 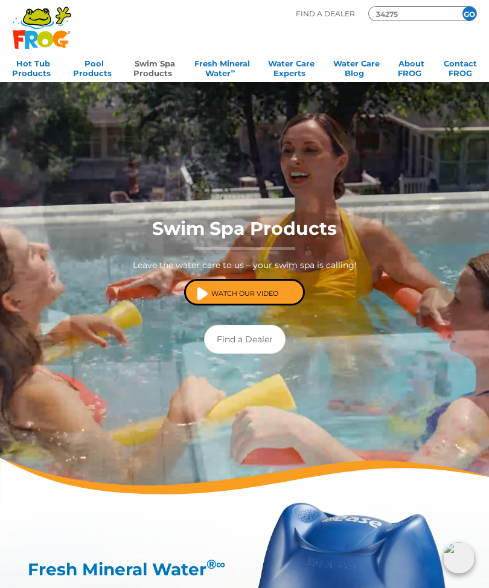 I want to click on h1: Swim Spa Products, so click(x=244, y=234).